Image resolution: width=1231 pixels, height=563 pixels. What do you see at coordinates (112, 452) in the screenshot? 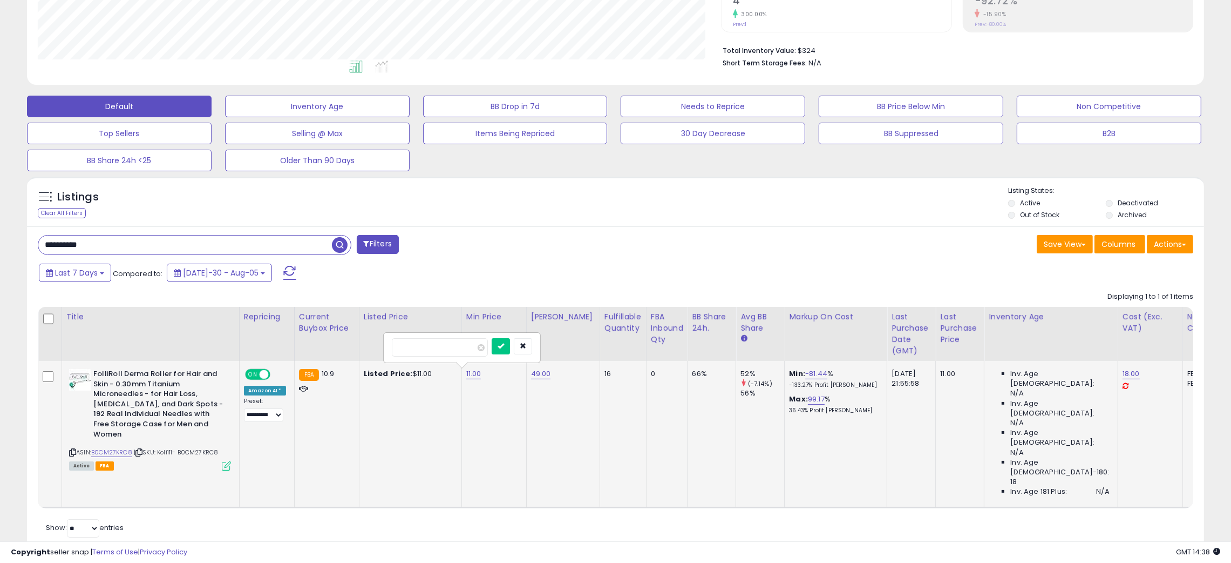
I see `a: B0CM27KRC8` at bounding box center [112, 452].